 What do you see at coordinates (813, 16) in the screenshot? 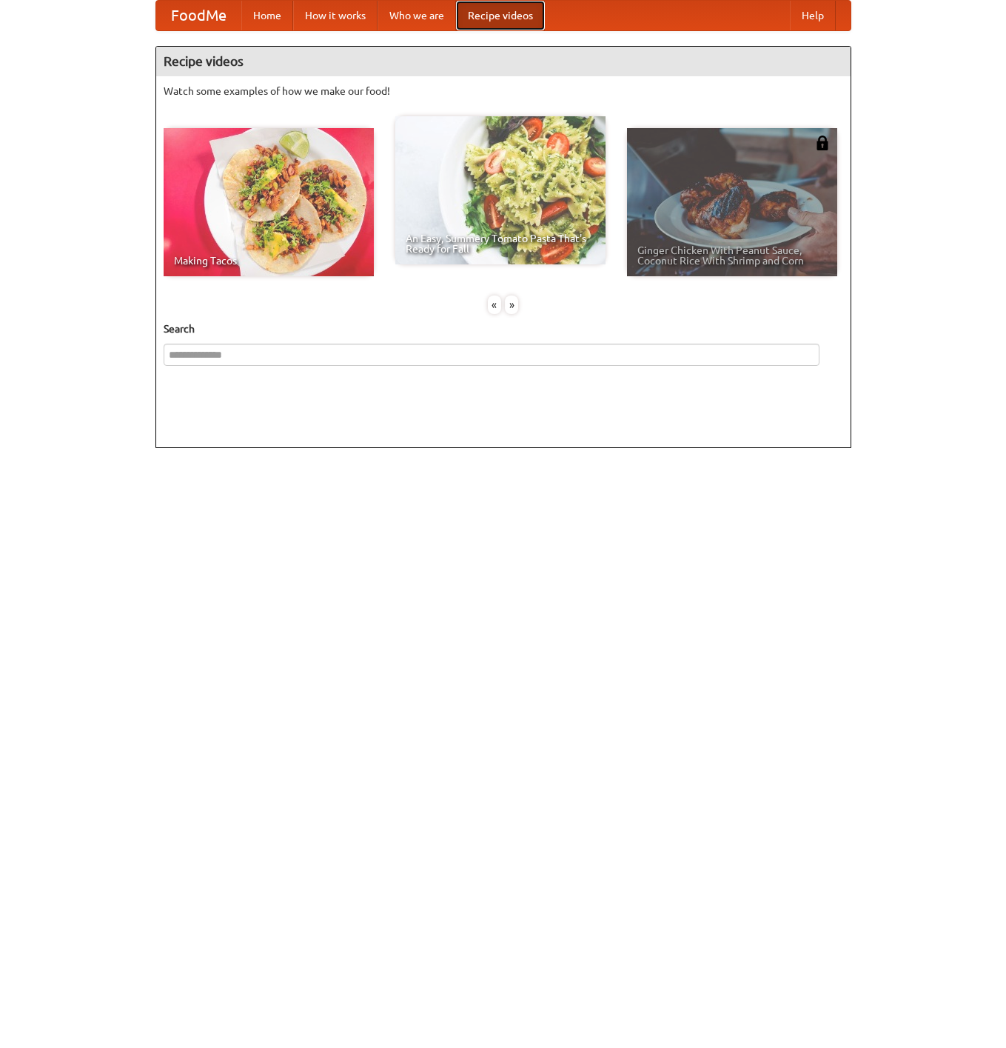
I see `a: Help` at bounding box center [813, 16].